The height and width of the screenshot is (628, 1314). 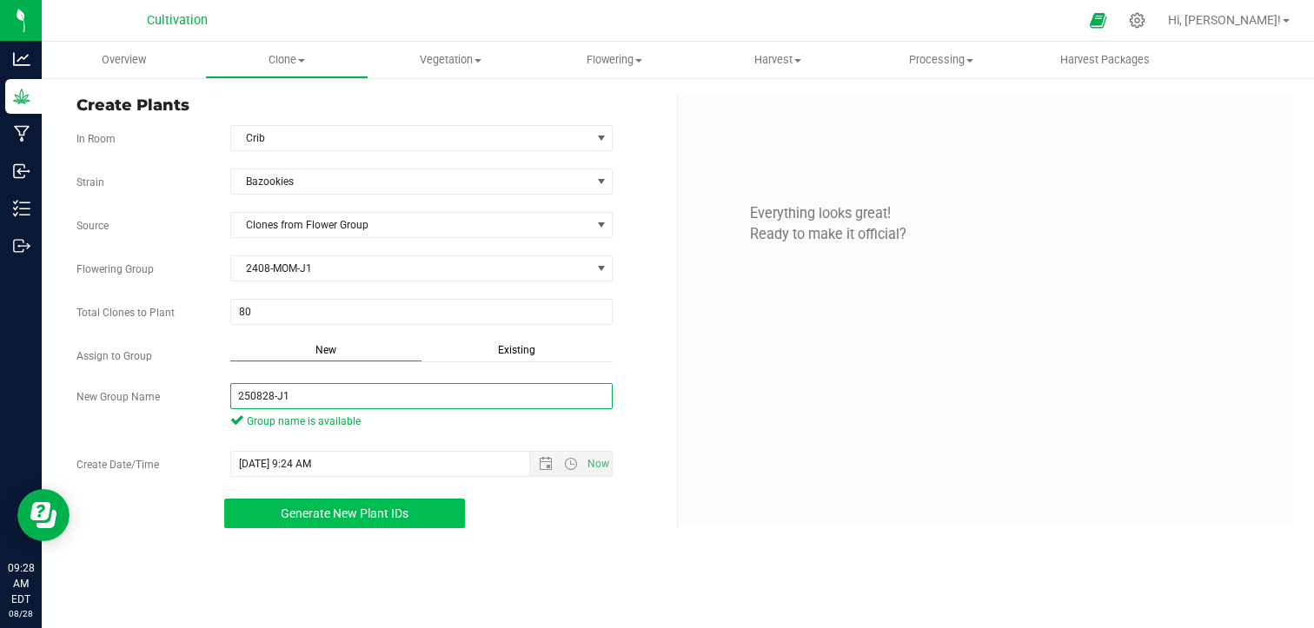 I want to click on span: Cultivation, so click(x=177, y=20).